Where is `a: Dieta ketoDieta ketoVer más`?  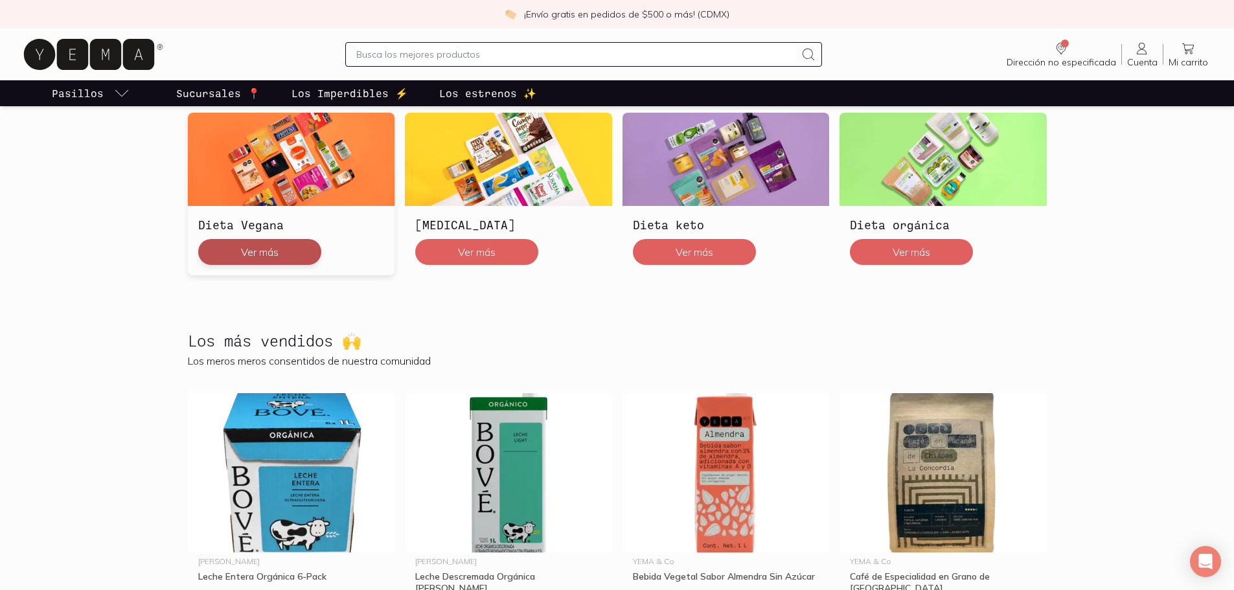 a: Dieta ketoDieta ketoVer más is located at coordinates (726, 194).